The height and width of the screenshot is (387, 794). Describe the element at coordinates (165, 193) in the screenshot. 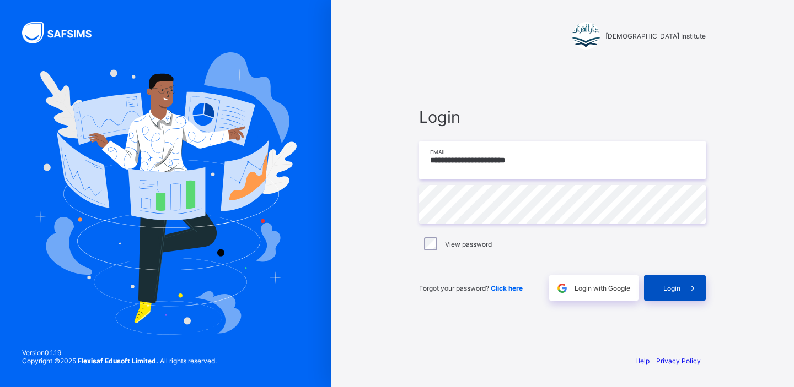

I see `img: Hero Image` at that location.